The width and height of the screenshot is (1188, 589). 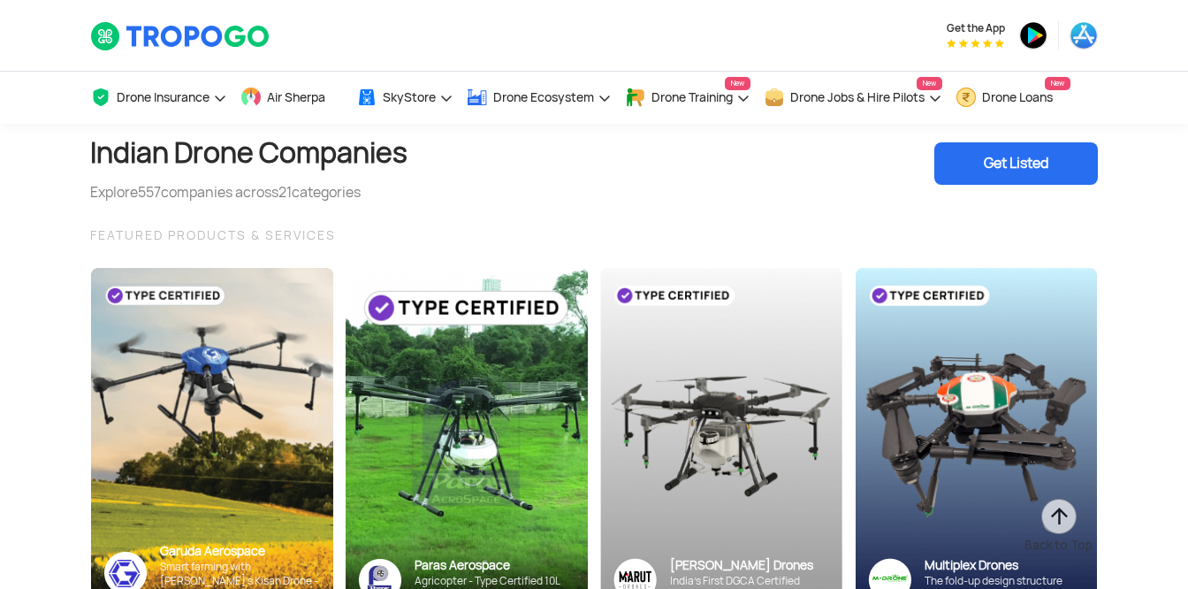 I want to click on div: FEATURED PRODUCTS & SERVICES, so click(x=594, y=235).